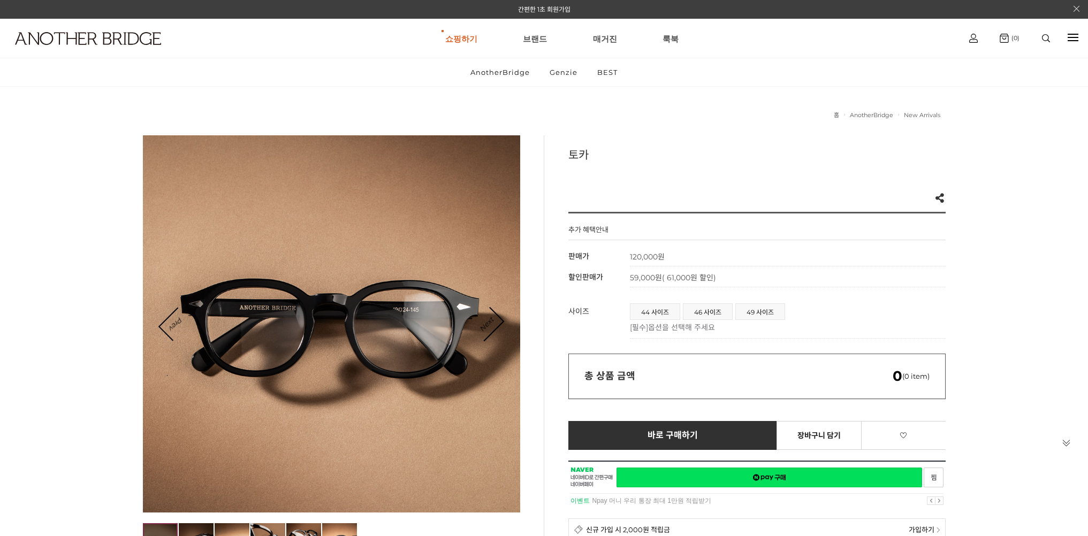  I want to click on span: 44 사이즈, so click(655, 311).